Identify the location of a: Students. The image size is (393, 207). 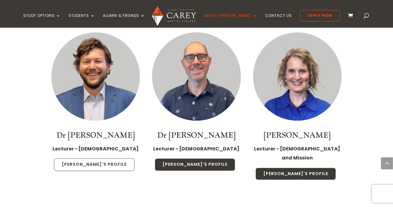
(82, 20).